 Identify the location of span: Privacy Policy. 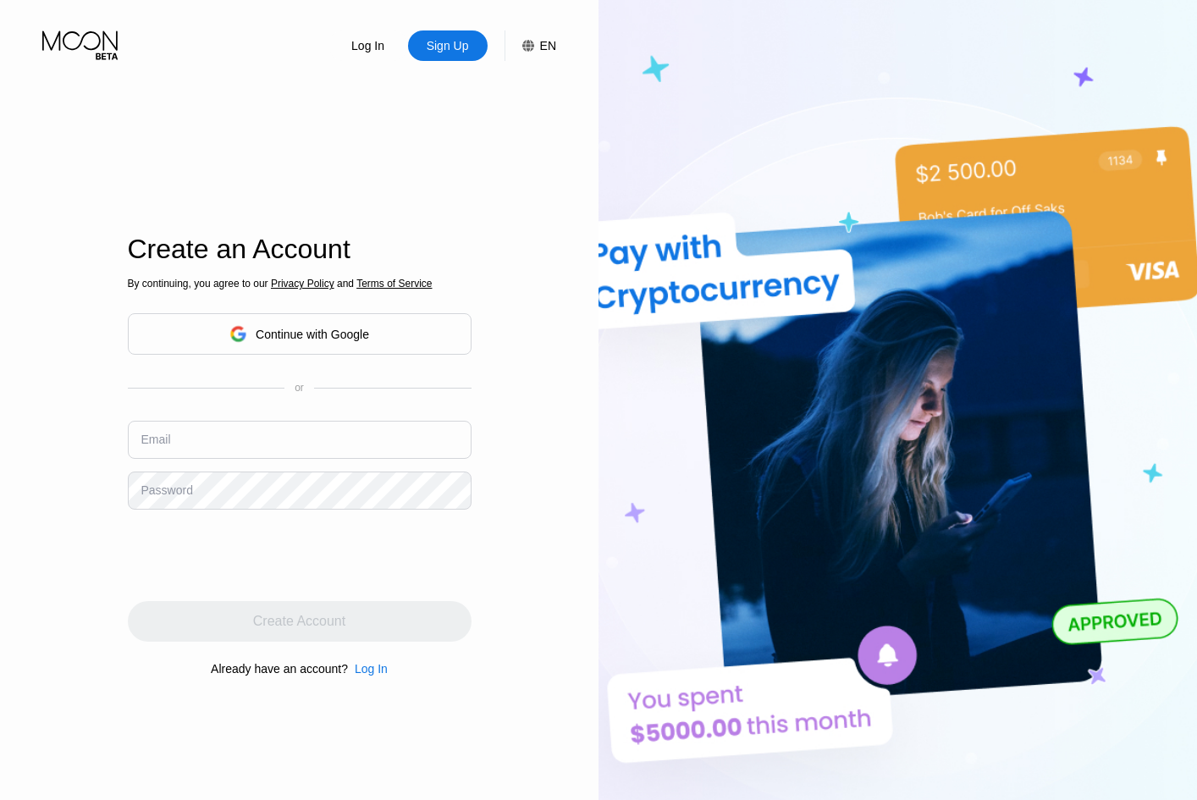
(302, 284).